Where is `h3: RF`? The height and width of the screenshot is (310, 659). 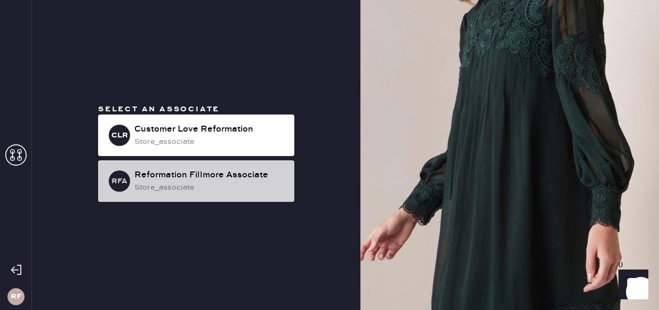 h3: RF is located at coordinates (16, 297).